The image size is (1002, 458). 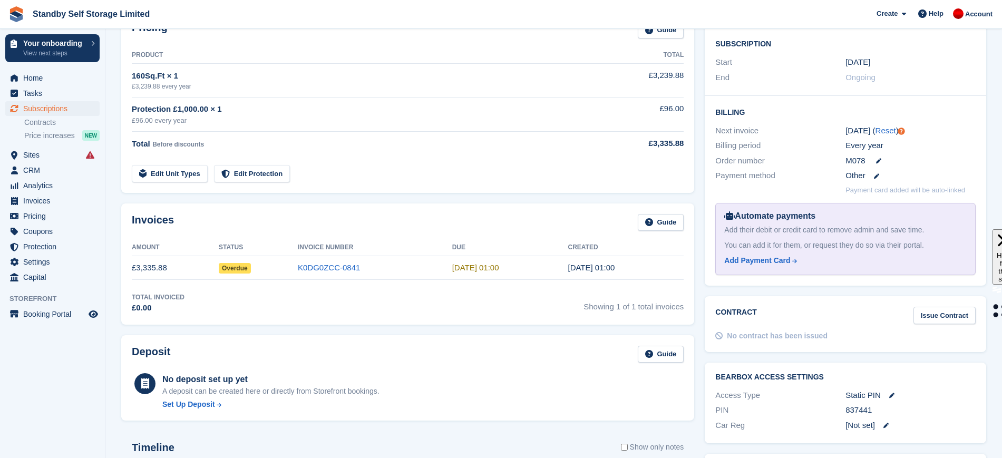 I want to click on th: Status, so click(x=258, y=248).